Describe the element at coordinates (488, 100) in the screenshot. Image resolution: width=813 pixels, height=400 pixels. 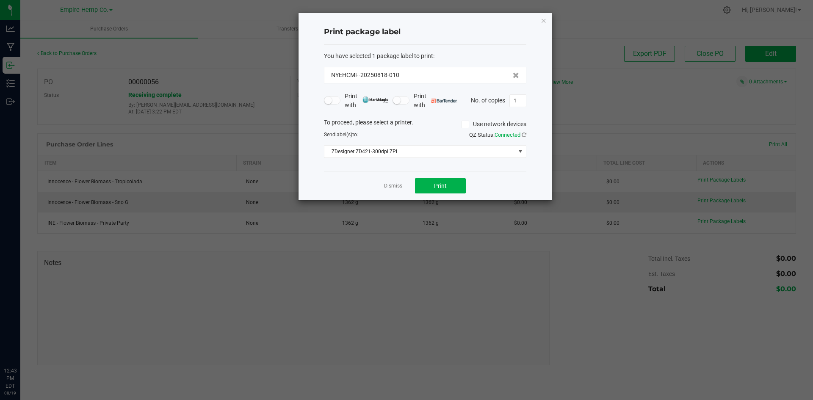
I see `span: No. of copies` at that location.